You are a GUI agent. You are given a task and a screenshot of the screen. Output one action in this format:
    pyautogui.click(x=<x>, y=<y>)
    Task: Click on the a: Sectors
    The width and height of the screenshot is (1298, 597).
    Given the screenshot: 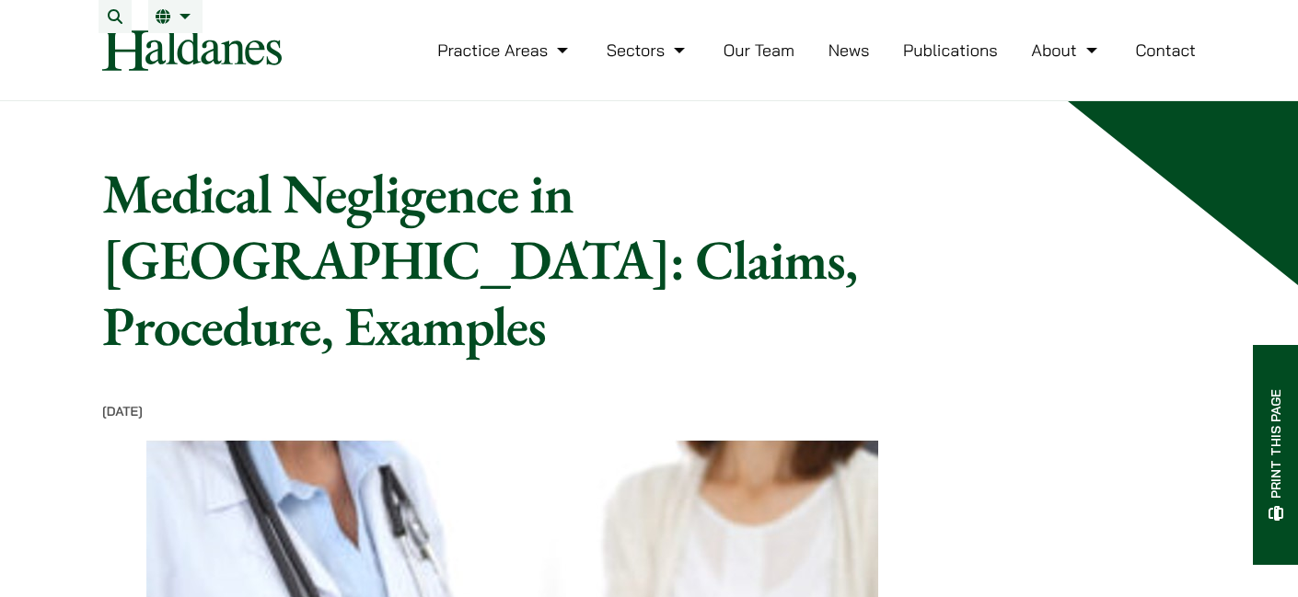 What is the action you would take?
    pyautogui.click(x=648, y=50)
    